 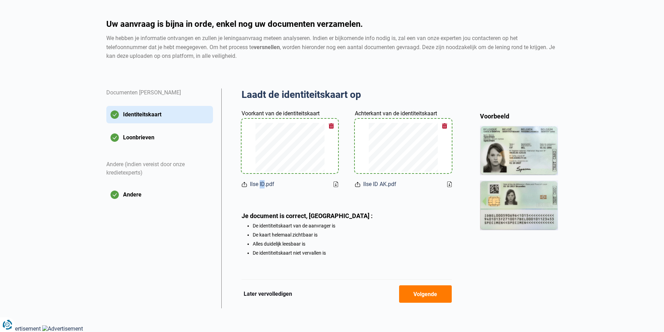 I want to click on h2: Laadt de identiteitskaart op, so click(x=347, y=95).